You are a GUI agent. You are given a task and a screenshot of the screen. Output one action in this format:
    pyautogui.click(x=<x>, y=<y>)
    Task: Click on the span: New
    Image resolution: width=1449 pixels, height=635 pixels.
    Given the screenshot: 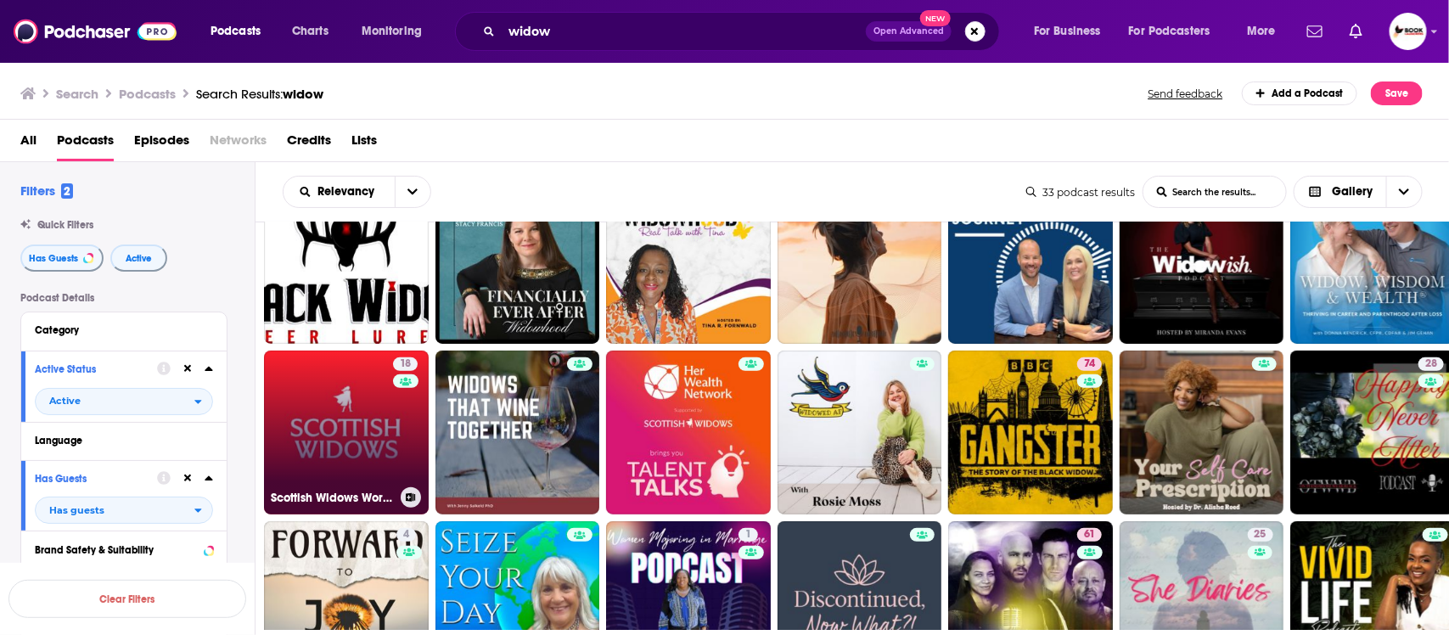 What is the action you would take?
    pyautogui.click(x=935, y=18)
    